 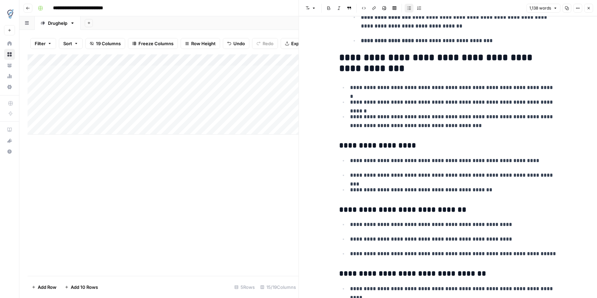 I want to click on button: Filter, so click(x=43, y=44).